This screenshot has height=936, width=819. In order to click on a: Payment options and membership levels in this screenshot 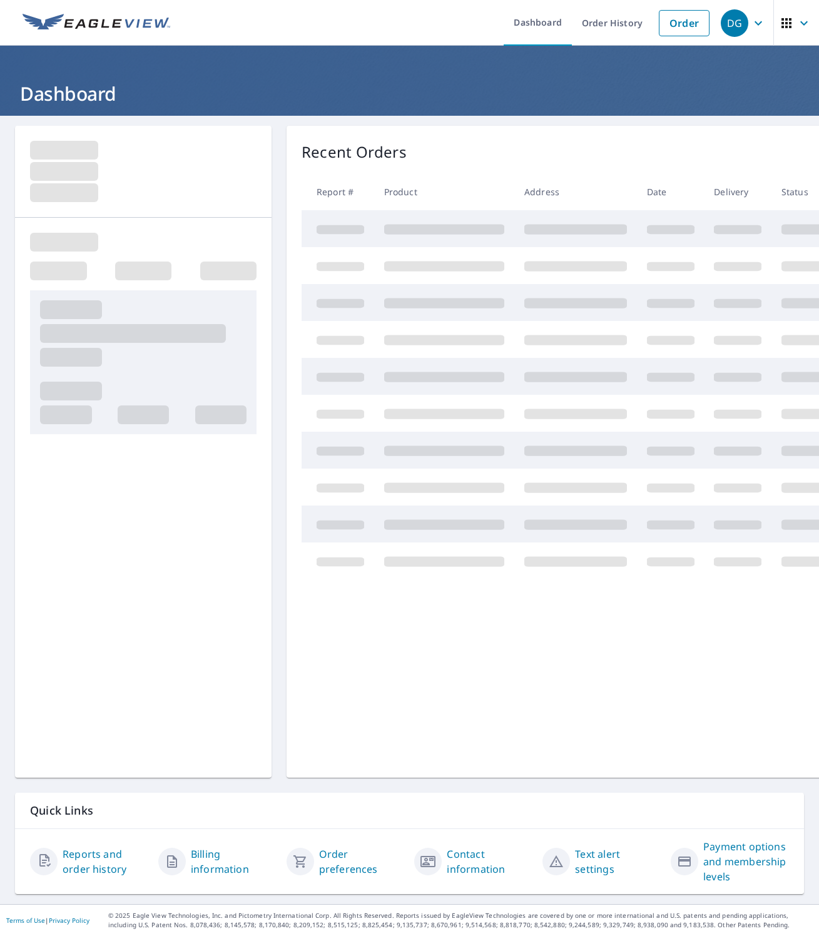, I will do `click(746, 862)`.